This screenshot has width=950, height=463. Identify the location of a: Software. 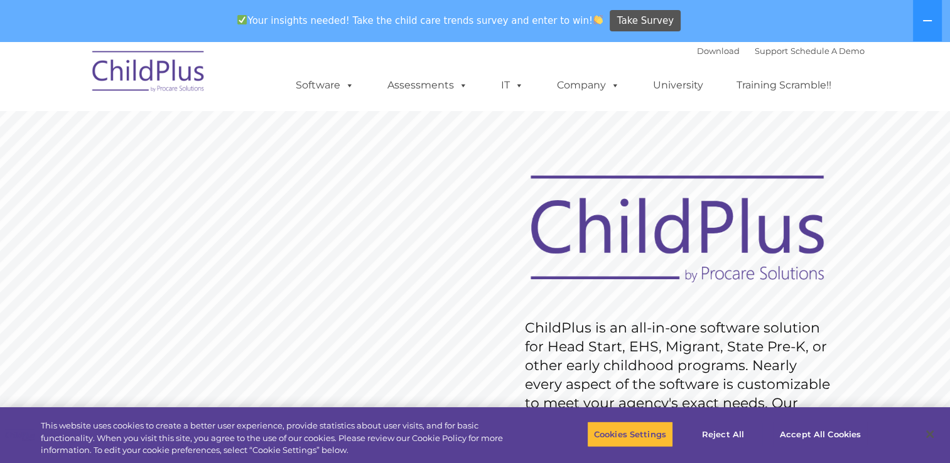
(325, 85).